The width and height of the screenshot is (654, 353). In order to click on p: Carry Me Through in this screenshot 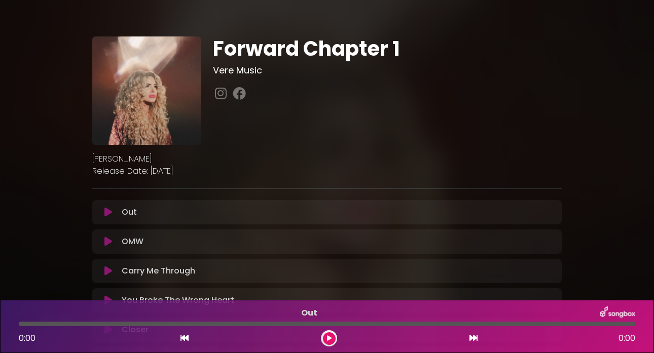, I will do `click(339, 271)`.